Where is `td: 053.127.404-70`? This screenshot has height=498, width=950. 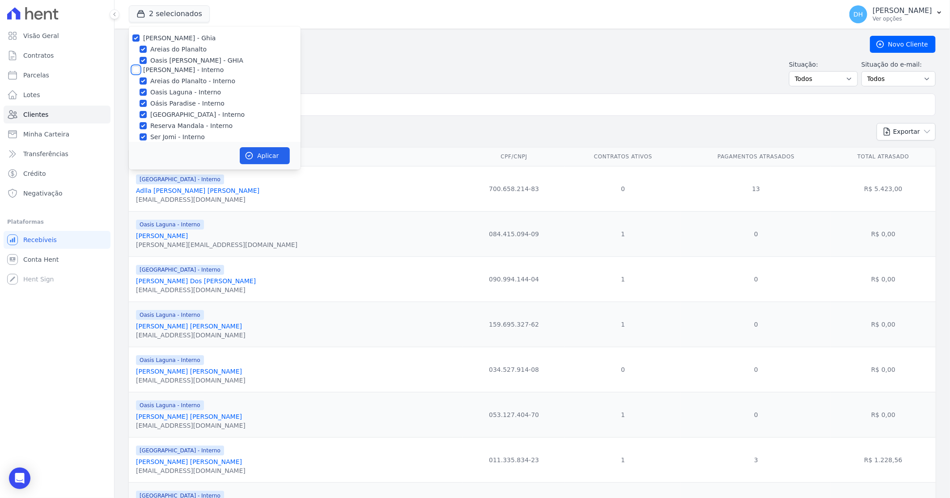 td: 053.127.404-70 is located at coordinates (514, 414).